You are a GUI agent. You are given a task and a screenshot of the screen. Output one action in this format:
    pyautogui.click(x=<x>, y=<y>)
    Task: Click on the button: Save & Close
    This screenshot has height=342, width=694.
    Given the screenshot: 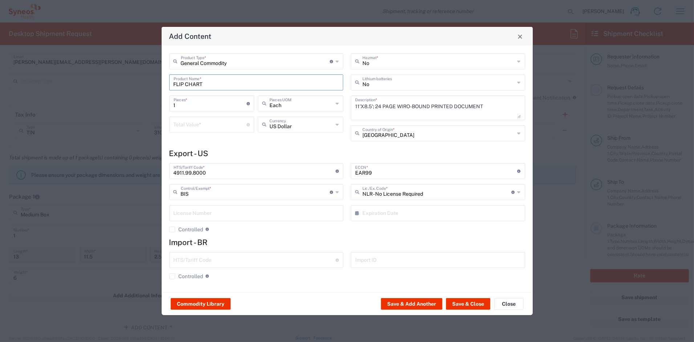 What is the action you would take?
    pyautogui.click(x=468, y=304)
    